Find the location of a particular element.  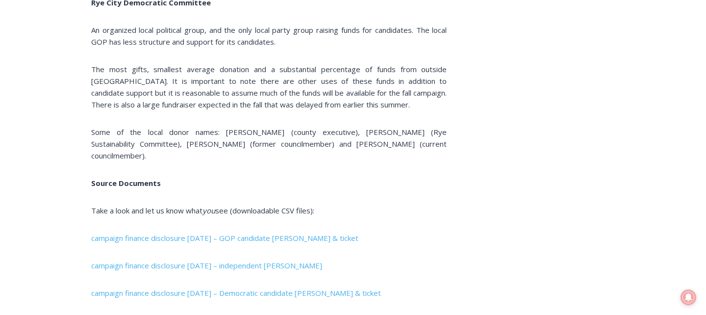

span: An organized local political group, and the only local party group raising funds for candidates. ... is located at coordinates (269, 36).